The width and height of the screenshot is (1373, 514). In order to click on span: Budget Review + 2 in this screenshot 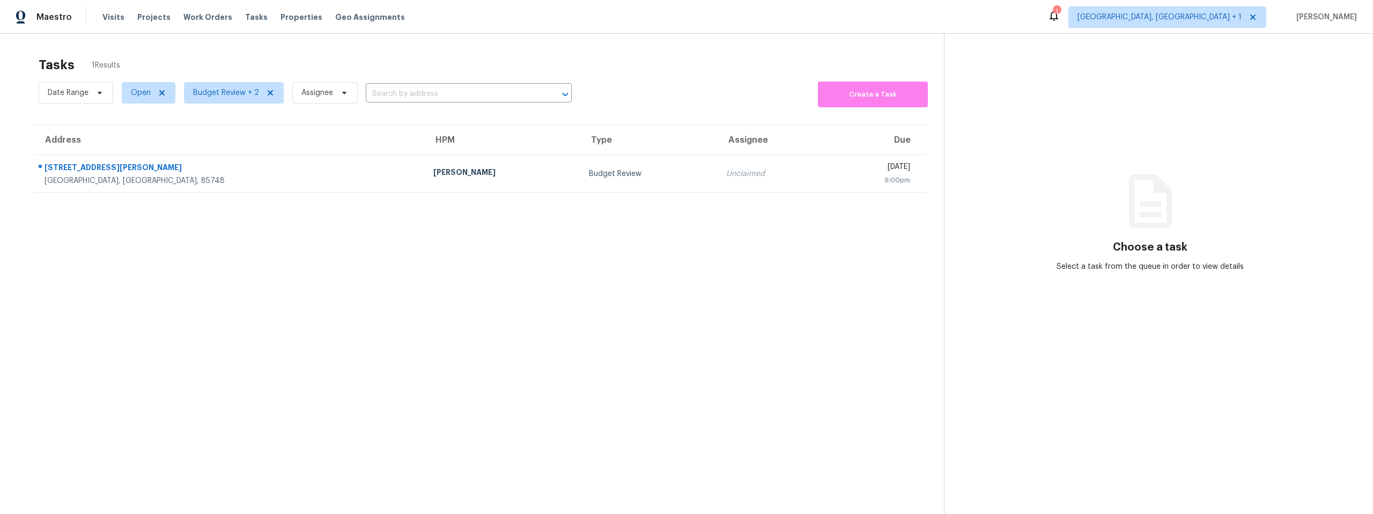, I will do `click(226, 93)`.